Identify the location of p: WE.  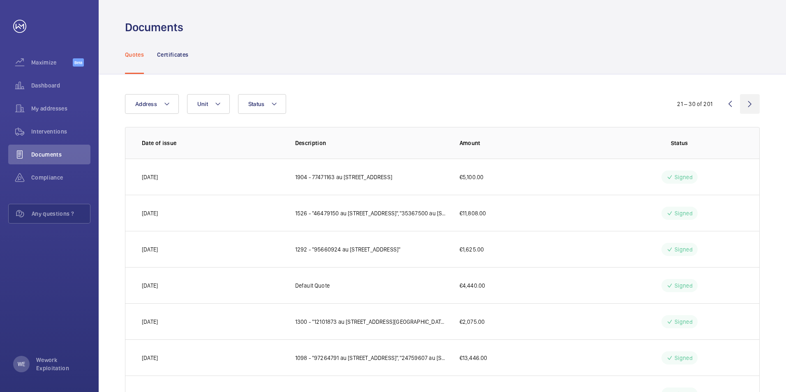
(21, 364).